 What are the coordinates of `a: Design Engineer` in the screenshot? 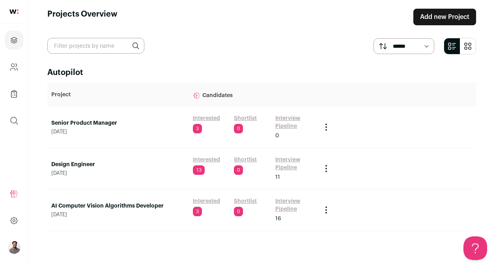 It's located at (118, 164).